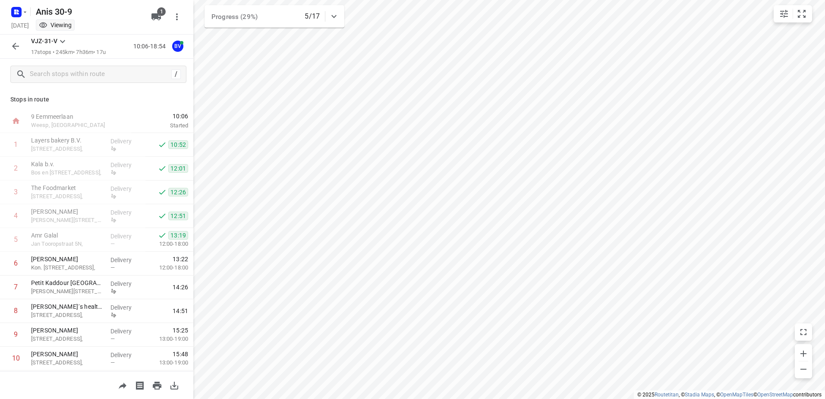 The width and height of the screenshot is (825, 399). I want to click on div: 5, so click(16, 239).